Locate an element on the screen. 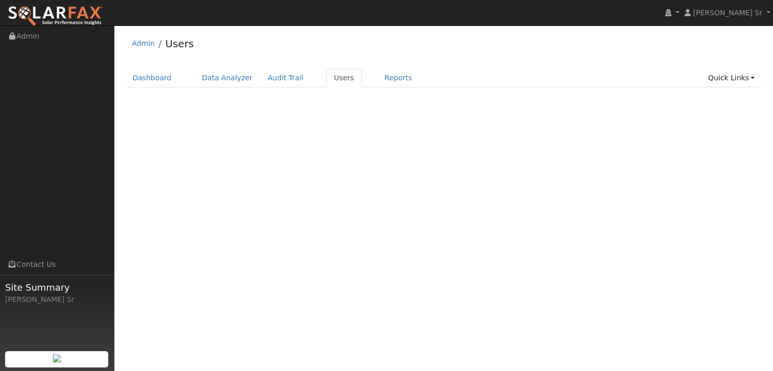 This screenshot has height=371, width=773. a: Reports is located at coordinates (398, 78).